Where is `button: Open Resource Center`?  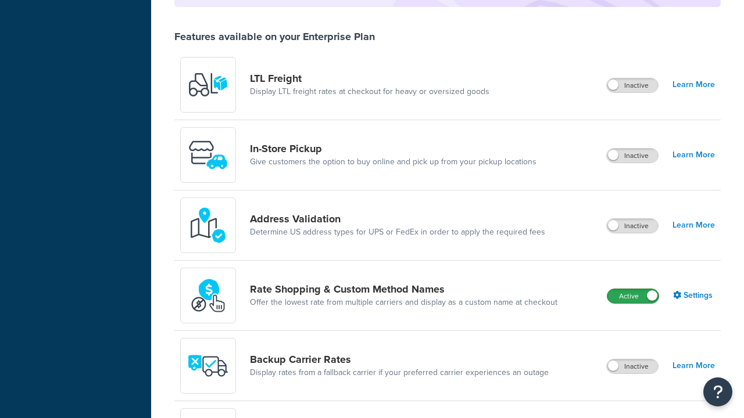 button: Open Resource Center is located at coordinates (718, 392).